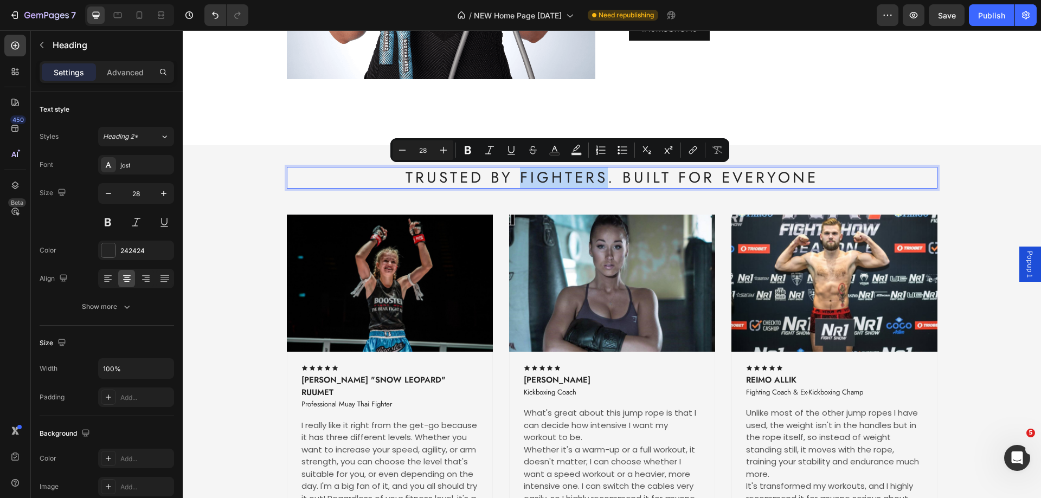  I want to click on div: Image, so click(49, 487).